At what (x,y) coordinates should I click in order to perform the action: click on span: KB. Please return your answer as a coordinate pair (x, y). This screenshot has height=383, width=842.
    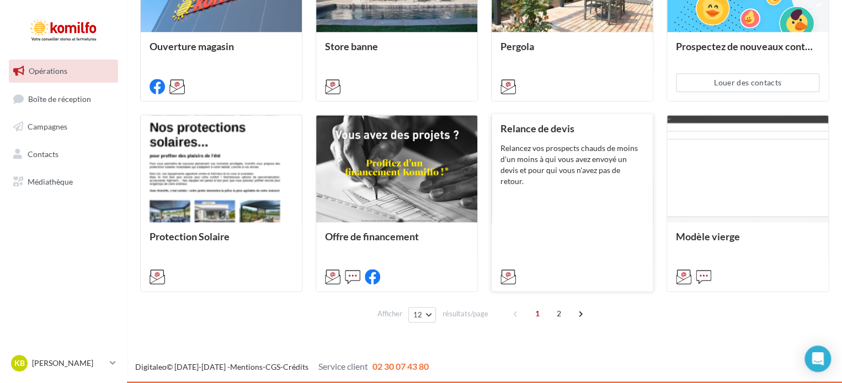
    Looking at the image, I should click on (19, 364).